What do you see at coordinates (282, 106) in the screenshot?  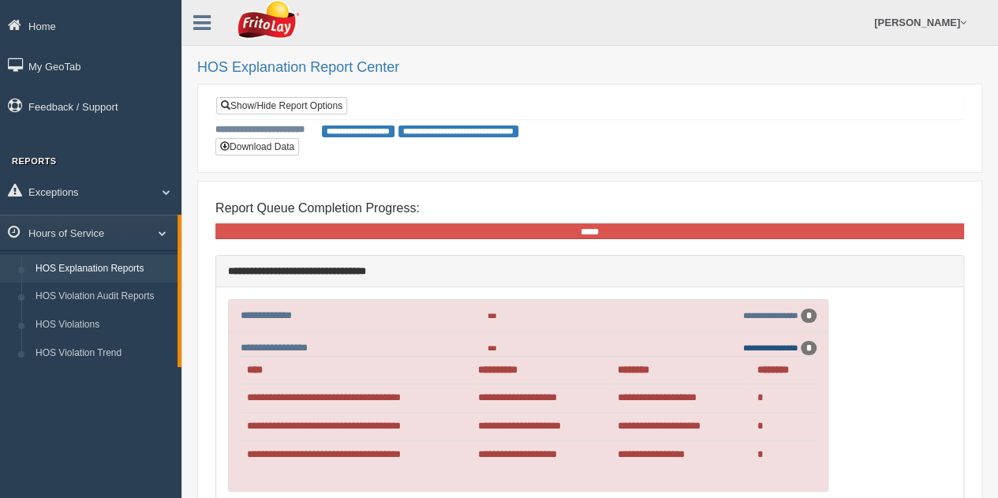 I see `a: Show/Hide Report Options` at bounding box center [282, 106].